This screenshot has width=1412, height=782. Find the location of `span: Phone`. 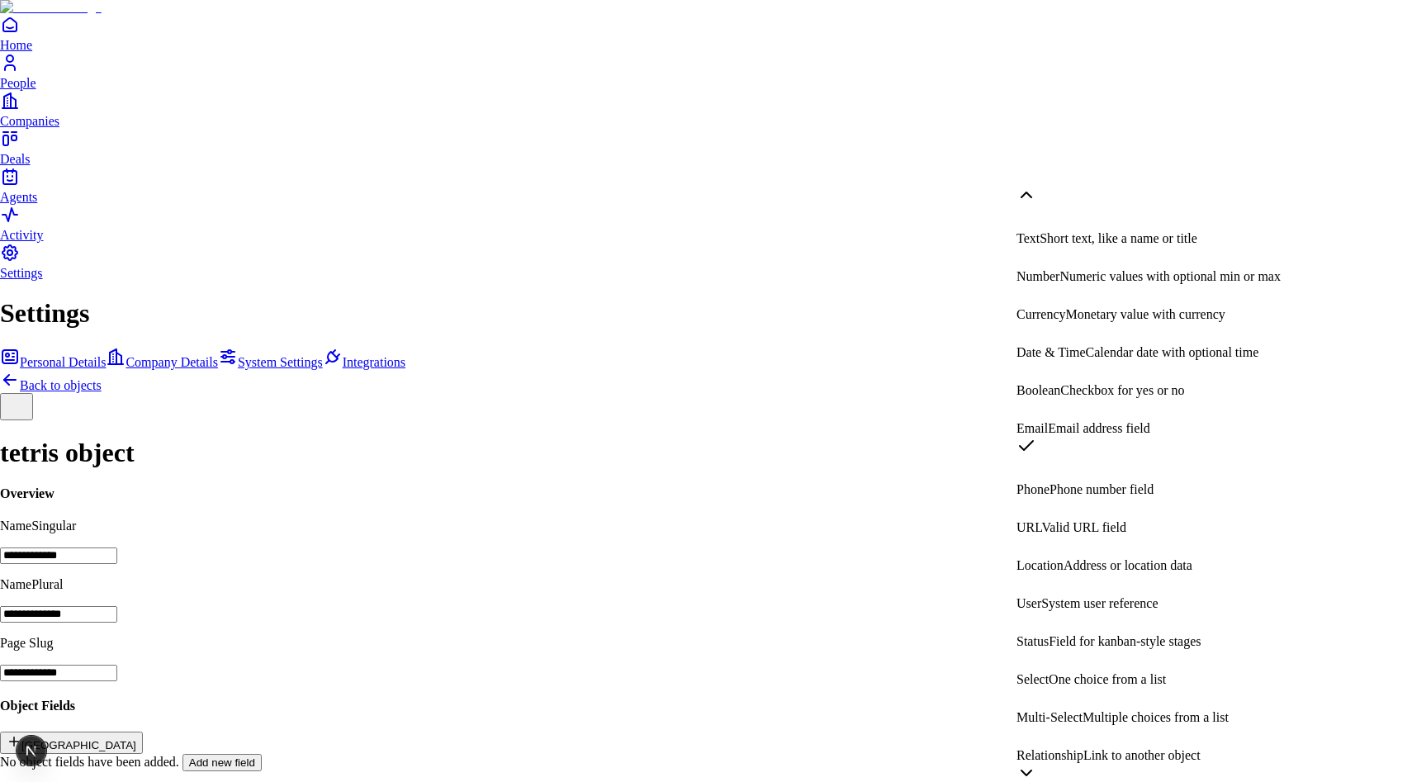

span: Phone is located at coordinates (1033, 489).